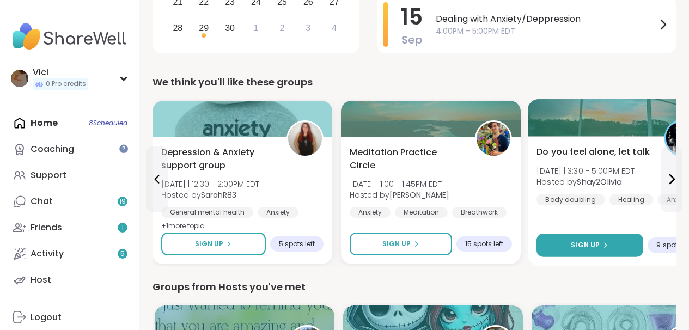  Describe the element at coordinates (571, 199) in the screenshot. I see `div: Body doubling` at that location.